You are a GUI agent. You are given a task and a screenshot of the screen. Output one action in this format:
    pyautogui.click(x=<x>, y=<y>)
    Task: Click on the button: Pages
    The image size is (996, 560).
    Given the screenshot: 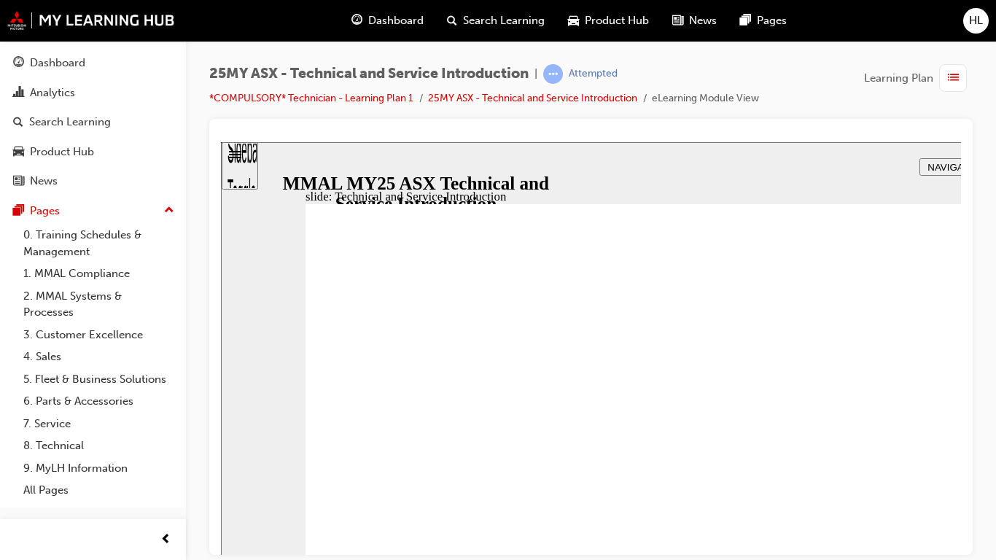 What is the action you would take?
    pyautogui.click(x=93, y=211)
    